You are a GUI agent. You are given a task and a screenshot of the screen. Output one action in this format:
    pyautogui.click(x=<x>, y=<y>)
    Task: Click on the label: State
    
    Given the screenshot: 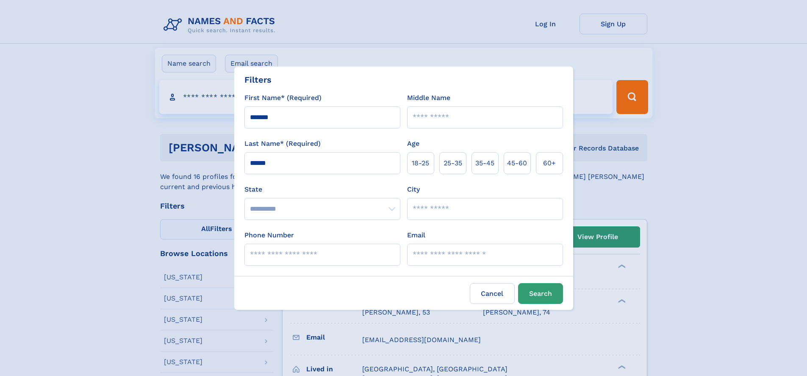 What is the action you would take?
    pyautogui.click(x=322, y=189)
    